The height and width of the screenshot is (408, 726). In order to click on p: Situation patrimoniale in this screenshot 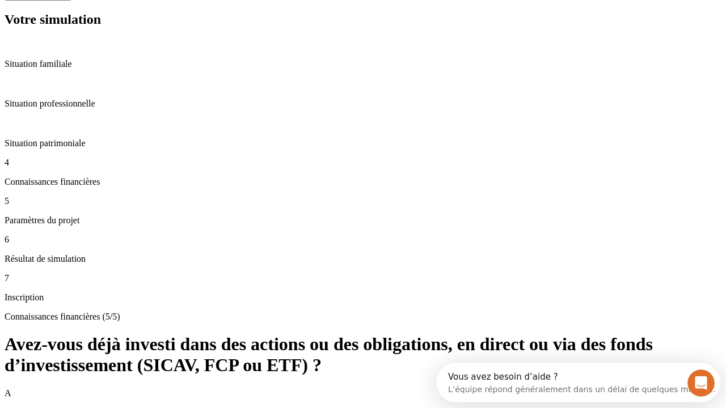, I will do `click(363, 143)`.